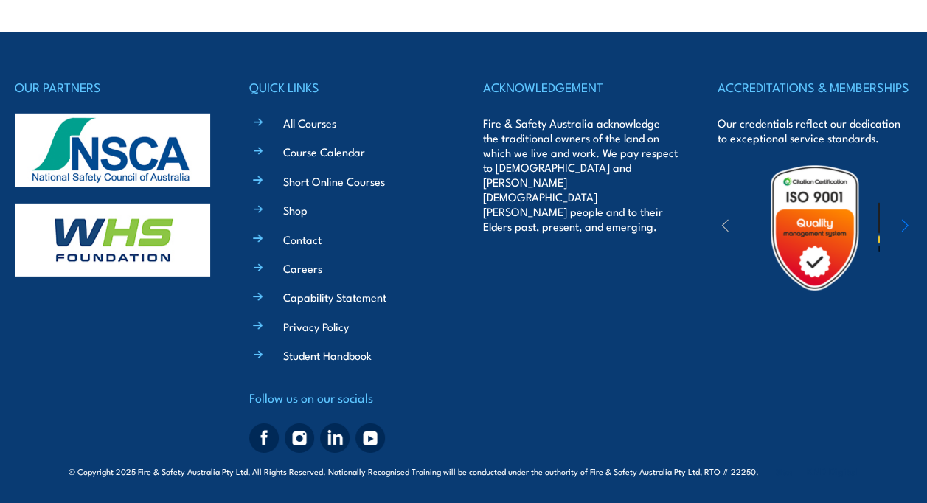 The image size is (927, 503). Describe the element at coordinates (303, 268) in the screenshot. I see `a: Careers` at that location.